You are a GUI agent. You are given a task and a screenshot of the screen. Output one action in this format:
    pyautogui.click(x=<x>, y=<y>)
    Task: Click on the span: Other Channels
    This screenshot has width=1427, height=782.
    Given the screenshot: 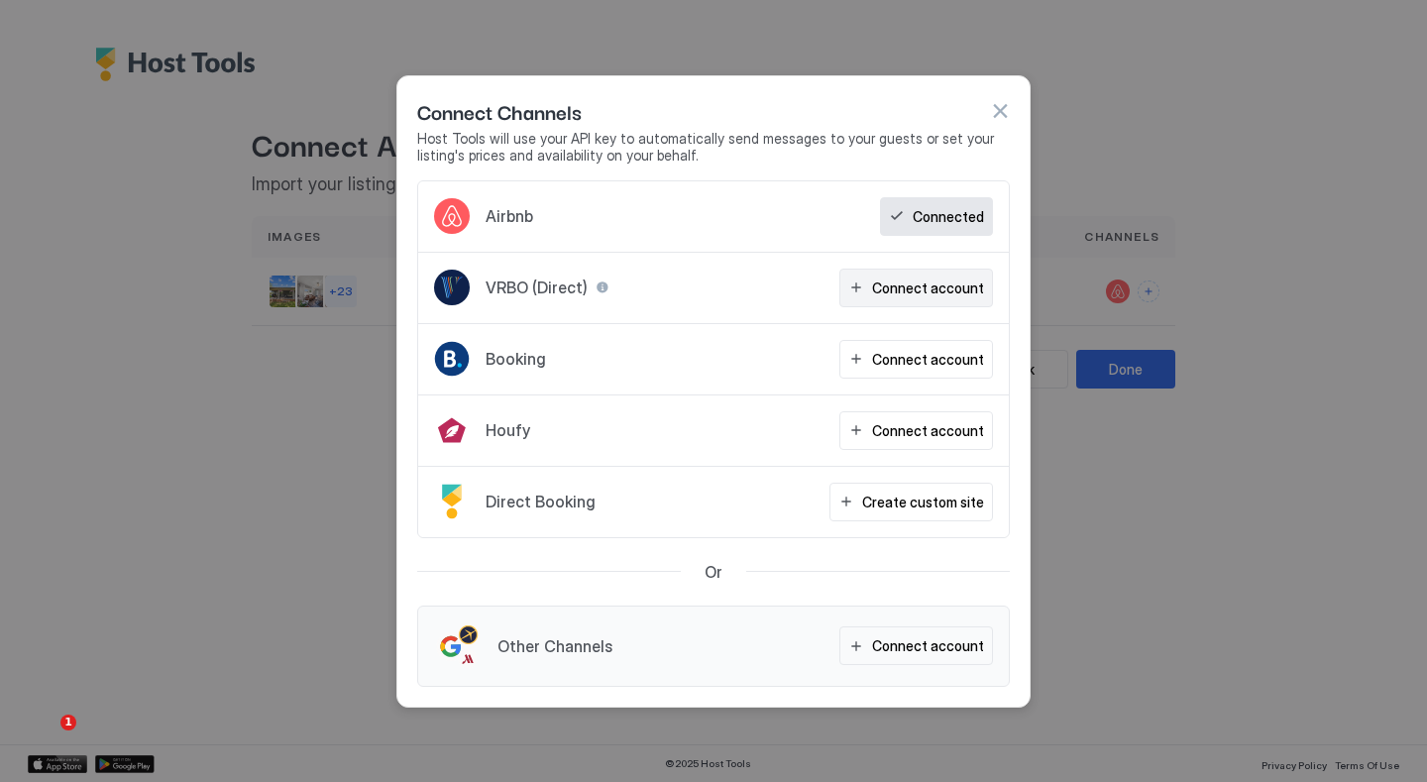 What is the action you would take?
    pyautogui.click(x=555, y=646)
    